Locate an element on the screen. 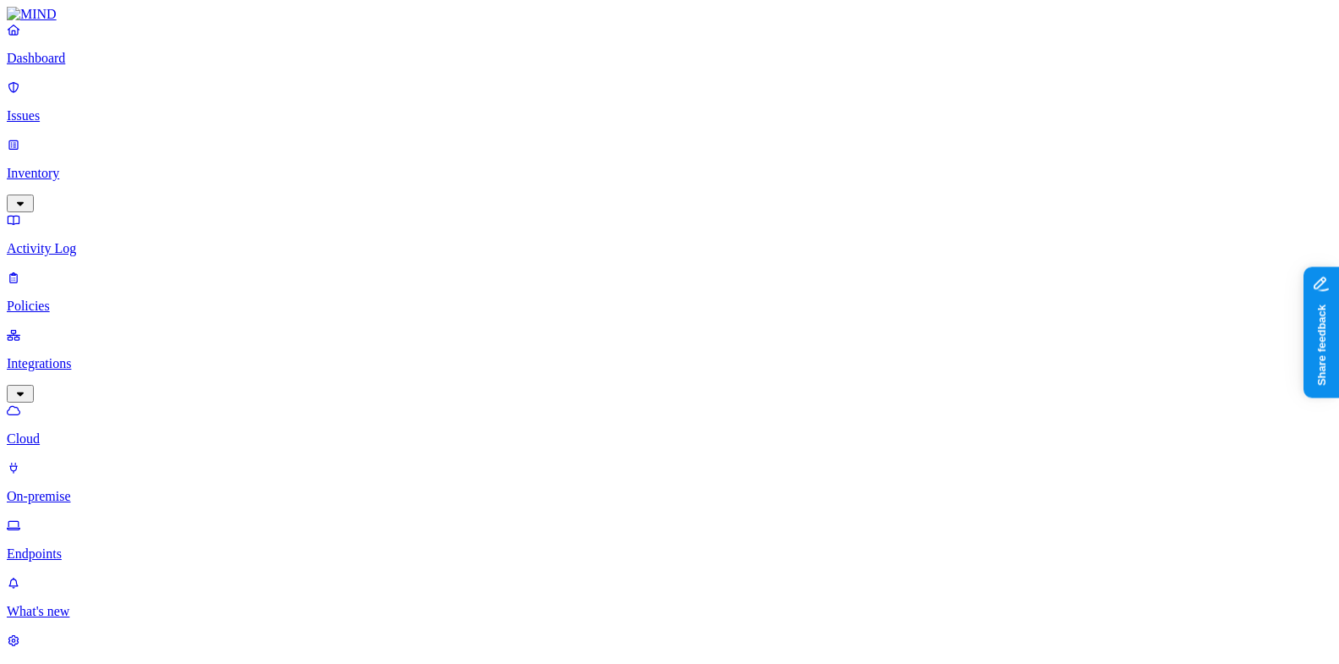  p: Policies is located at coordinates (670, 306).